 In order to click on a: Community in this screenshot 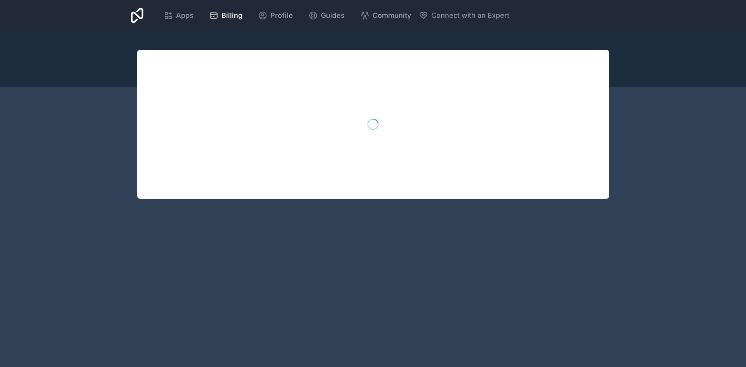, I will do `click(385, 16)`.